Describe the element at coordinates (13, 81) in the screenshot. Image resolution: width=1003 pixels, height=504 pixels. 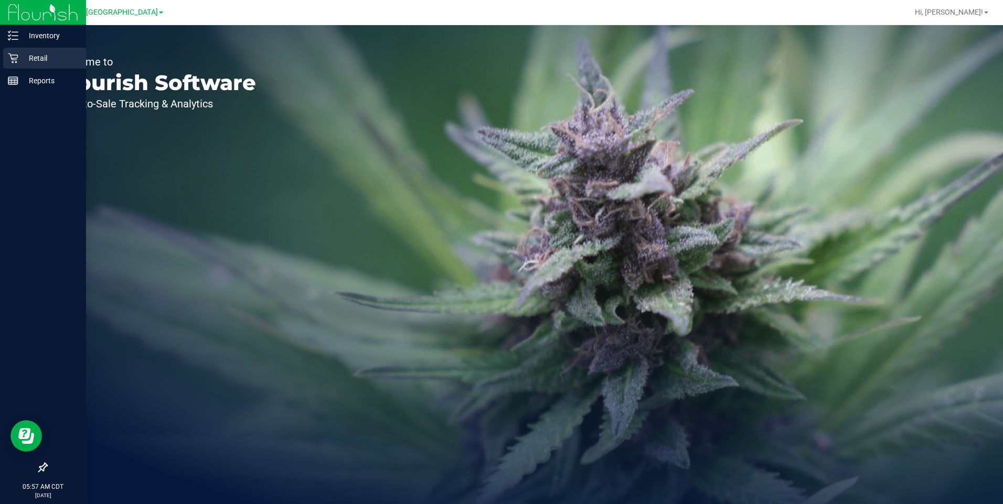
I see `inline-svg: Reports` at that location.